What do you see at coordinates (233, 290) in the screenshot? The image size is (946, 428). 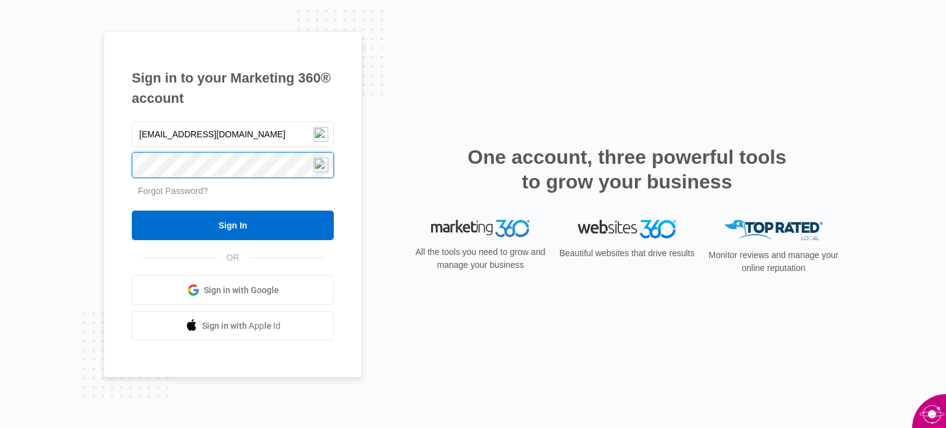 I see `a: Sign in with Google` at bounding box center [233, 290].